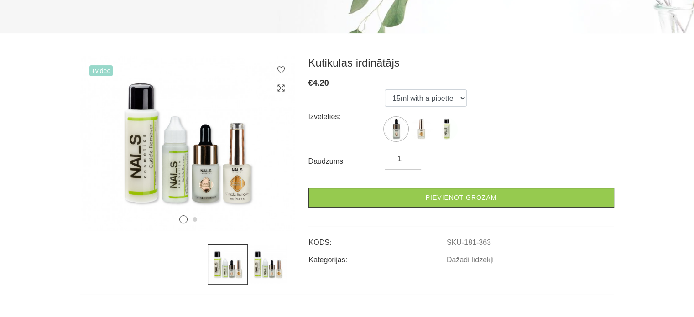 The image size is (694, 317). Describe the element at coordinates (461, 63) in the screenshot. I see `h3: Kutikulas irdinātājs` at that location.